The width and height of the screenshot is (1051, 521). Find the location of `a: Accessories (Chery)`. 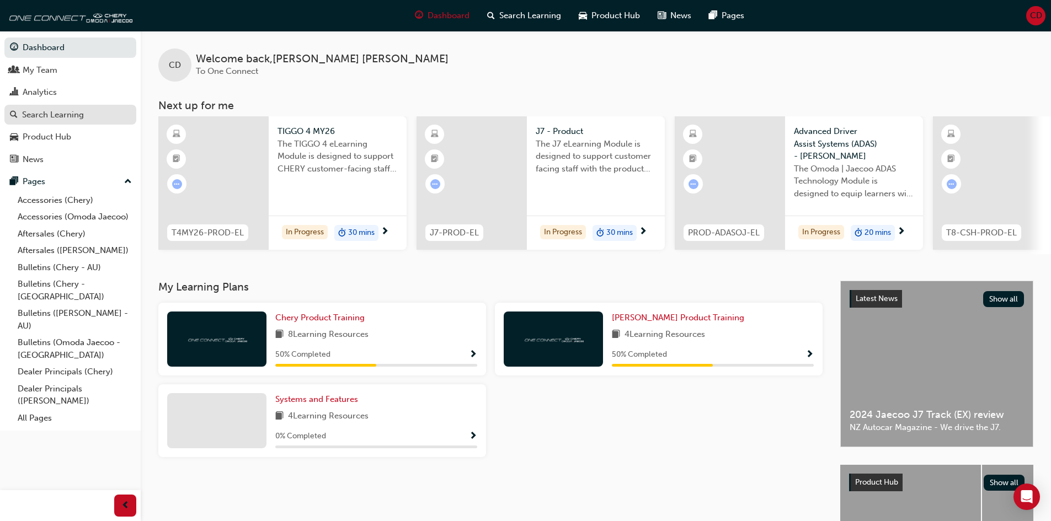

a: Accessories (Chery) is located at coordinates (74, 200).